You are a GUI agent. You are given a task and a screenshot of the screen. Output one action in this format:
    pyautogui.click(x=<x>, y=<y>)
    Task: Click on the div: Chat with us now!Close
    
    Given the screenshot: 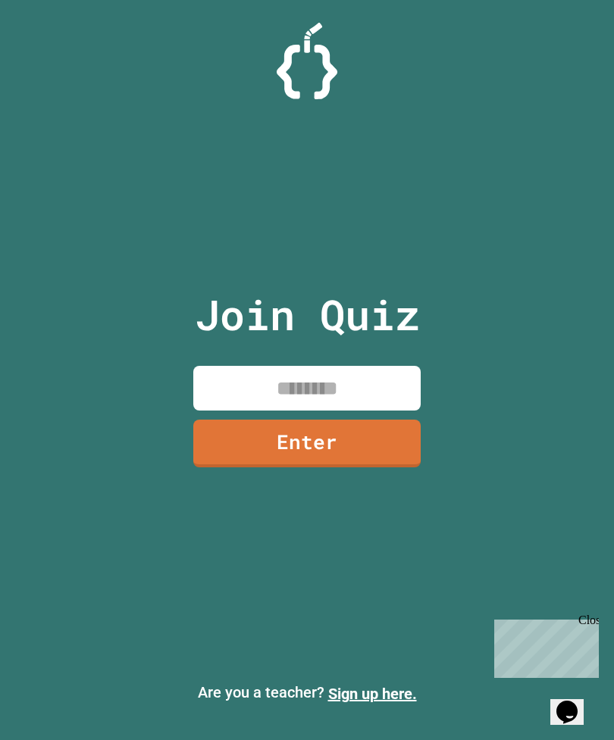 What is the action you would take?
    pyautogui.click(x=55, y=51)
    